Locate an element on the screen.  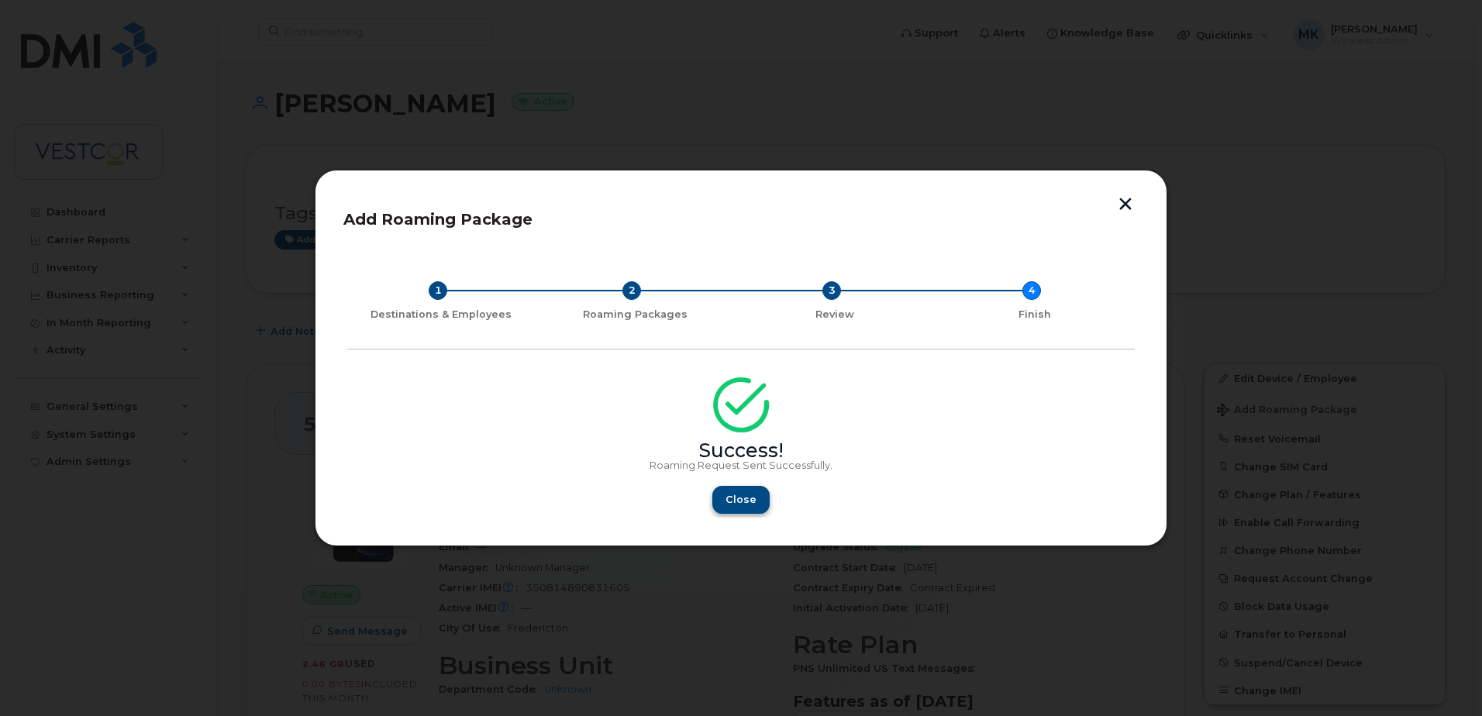
span: Add Roaming Package is located at coordinates (438, 219).